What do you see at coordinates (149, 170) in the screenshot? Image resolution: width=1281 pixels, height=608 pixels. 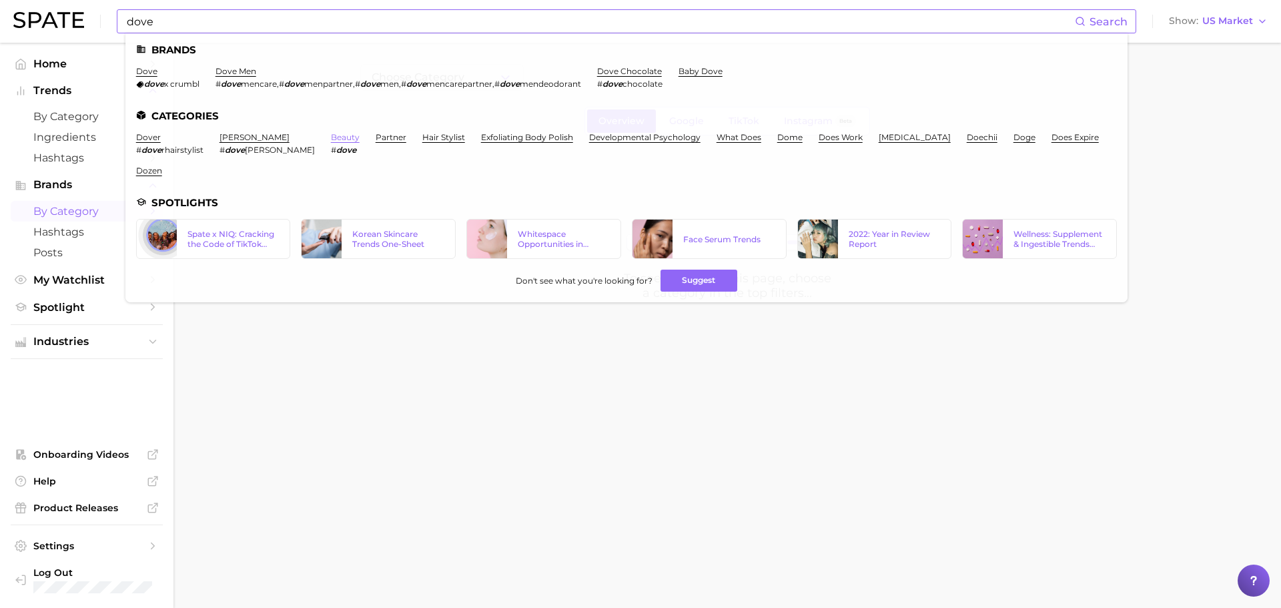 I see `a: dozen` at bounding box center [149, 170].